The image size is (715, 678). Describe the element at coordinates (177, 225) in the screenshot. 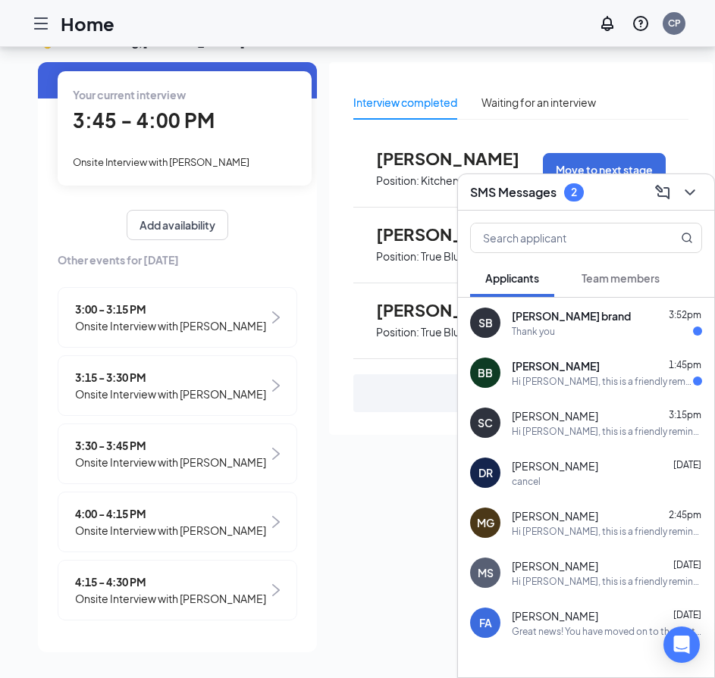

I see `button: Add availability` at that location.